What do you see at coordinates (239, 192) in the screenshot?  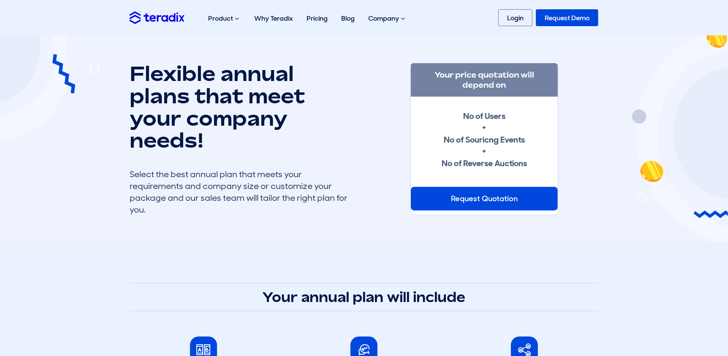 I see `div: Select the best annual plan that meets your requirements and company size or customize your packa...` at bounding box center [239, 192].